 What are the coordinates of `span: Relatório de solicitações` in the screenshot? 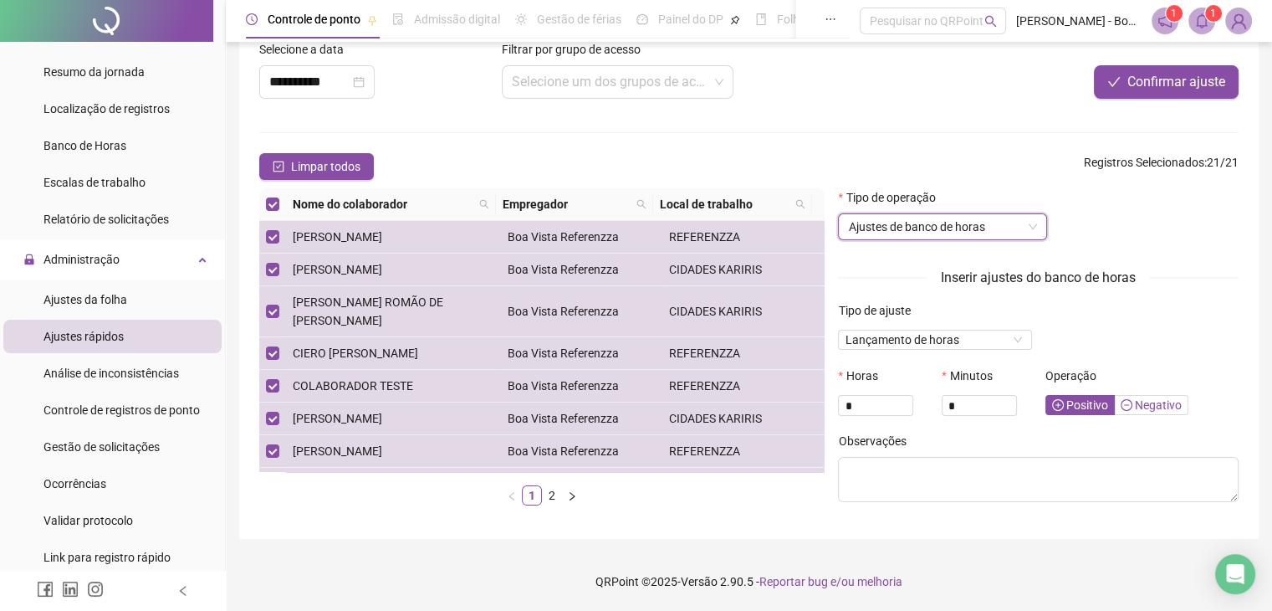 It's located at (106, 219).